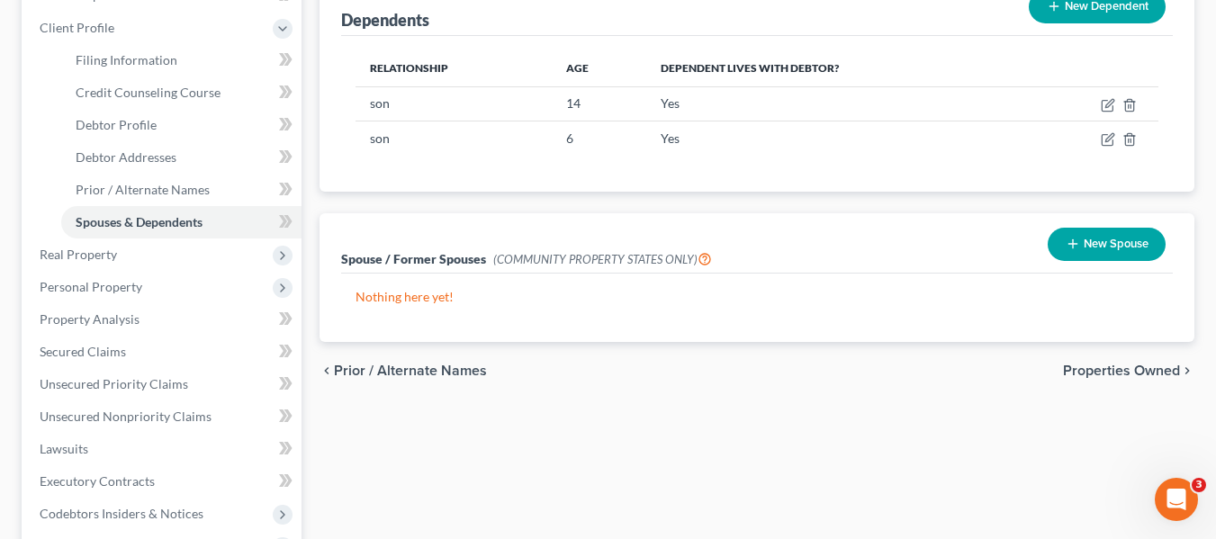 This screenshot has height=539, width=1216. I want to click on td: 6, so click(599, 139).